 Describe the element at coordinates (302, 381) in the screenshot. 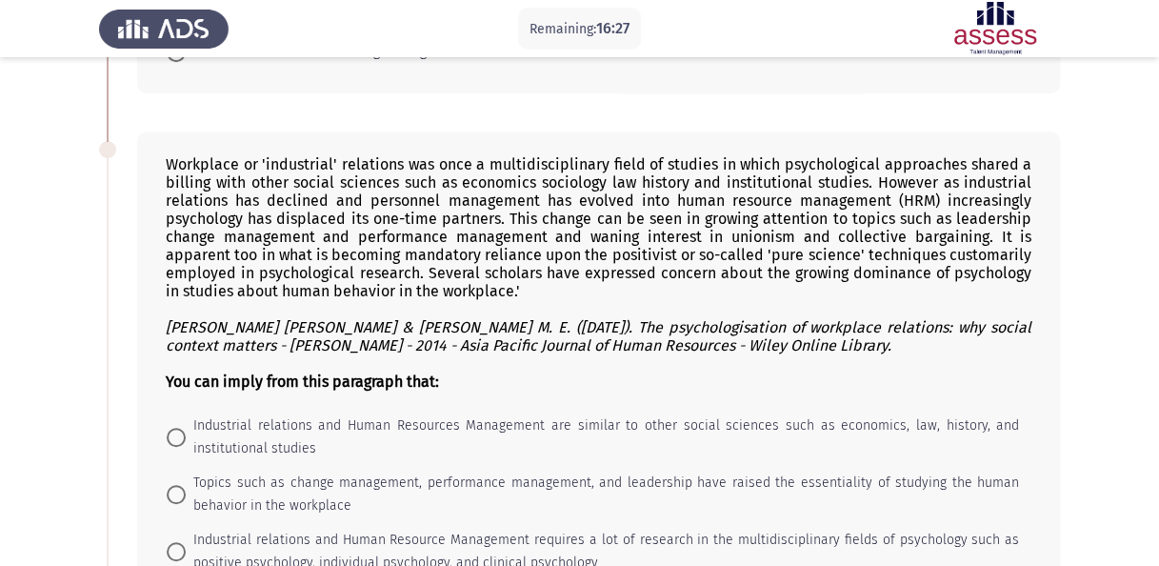

I see `b: You can imply from this paragraph that:` at that location.